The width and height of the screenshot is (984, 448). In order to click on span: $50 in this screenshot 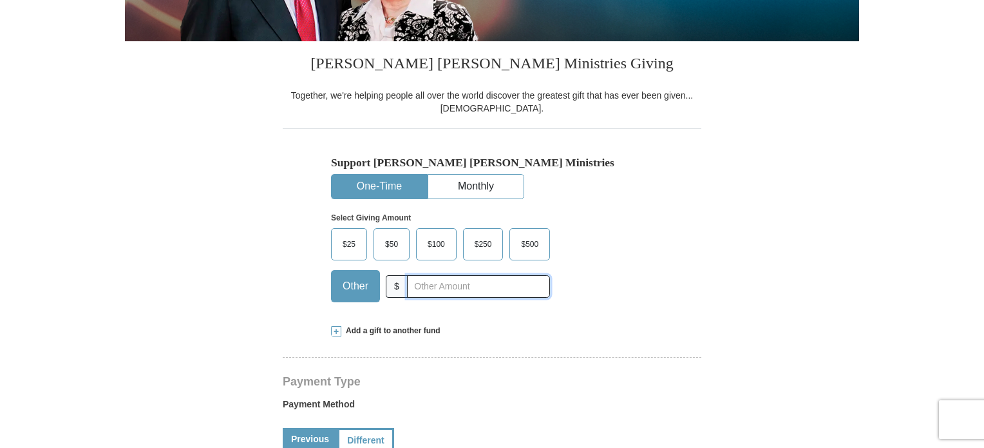, I will do `click(392, 244)`.